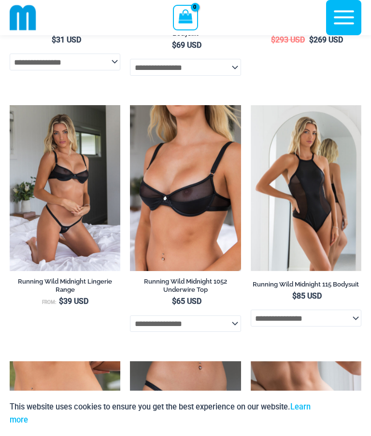  Describe the element at coordinates (23, 17) in the screenshot. I see `img: cropped mm emblem` at that location.